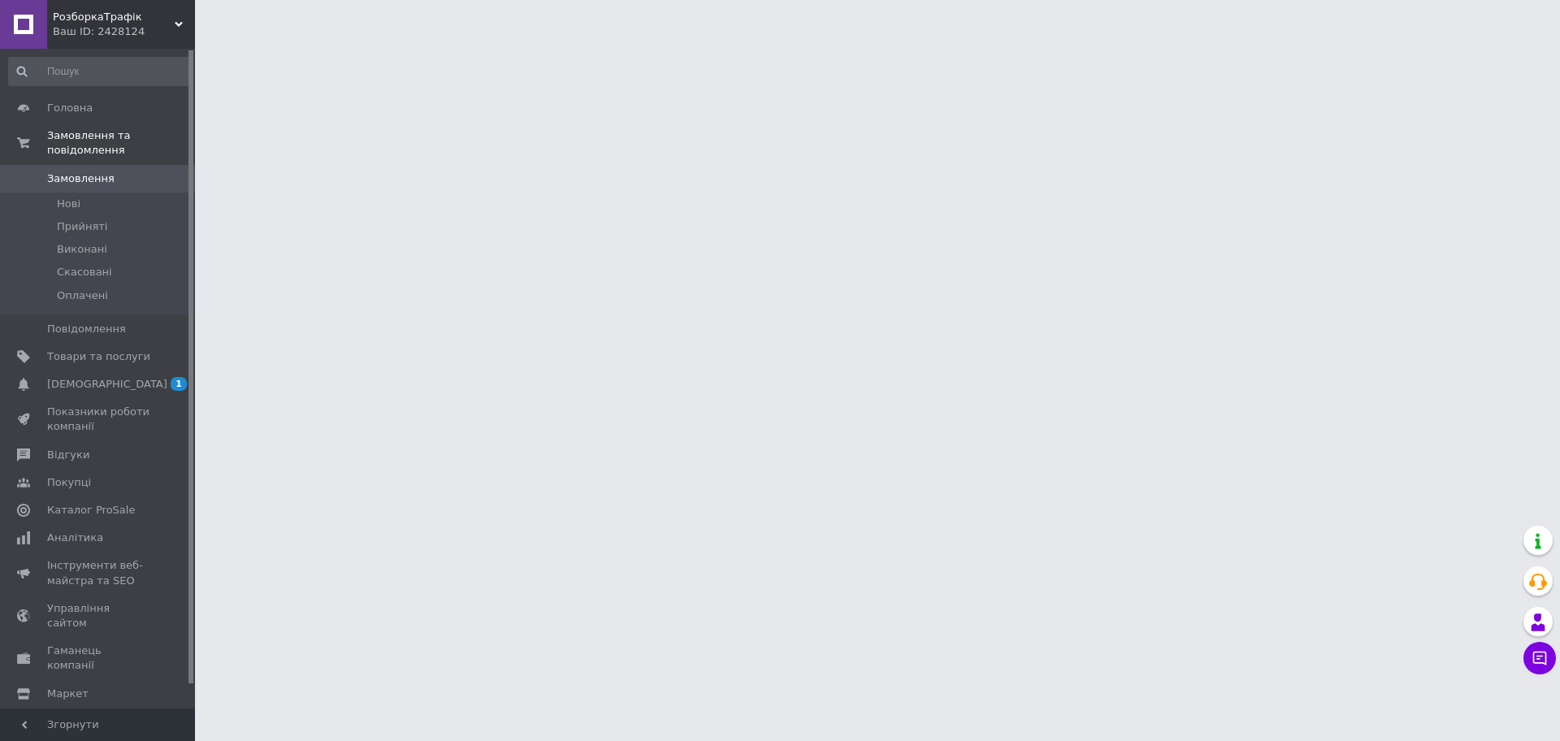  What do you see at coordinates (98, 573) in the screenshot?
I see `span: Інструменти веб-майстра та SEO` at bounding box center [98, 573].